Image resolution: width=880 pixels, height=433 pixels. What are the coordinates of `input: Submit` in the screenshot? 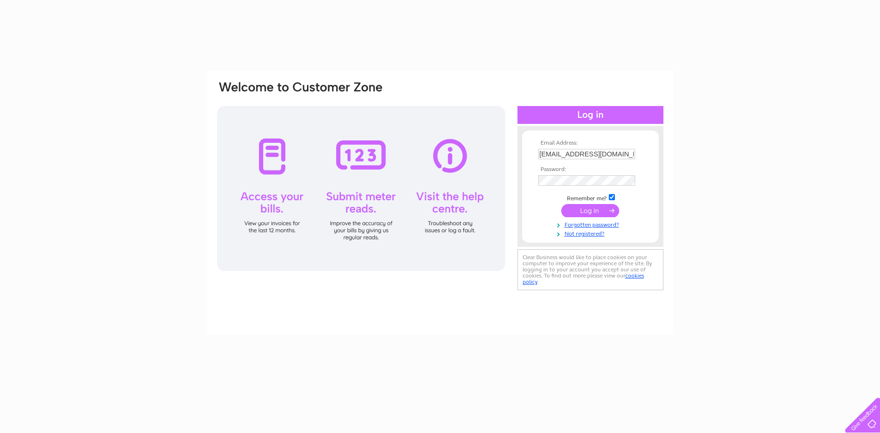 It's located at (590, 210).